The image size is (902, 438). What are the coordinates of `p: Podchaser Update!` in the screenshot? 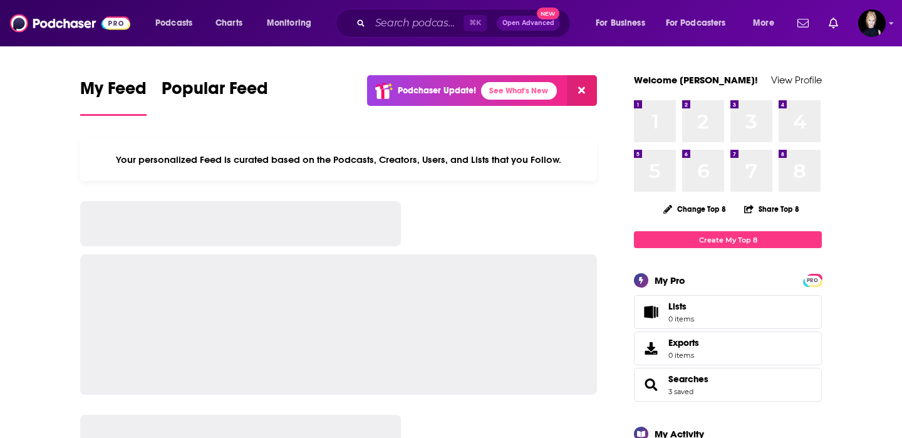 It's located at (437, 90).